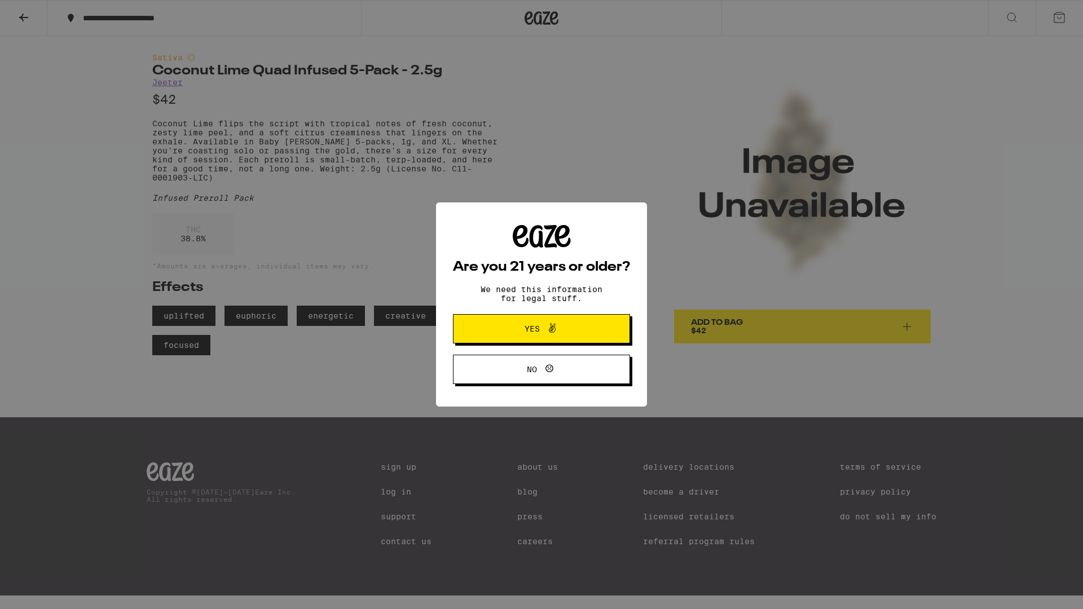 This screenshot has height=609, width=1083. What do you see at coordinates (532, 370) in the screenshot?
I see `span: No` at bounding box center [532, 370].